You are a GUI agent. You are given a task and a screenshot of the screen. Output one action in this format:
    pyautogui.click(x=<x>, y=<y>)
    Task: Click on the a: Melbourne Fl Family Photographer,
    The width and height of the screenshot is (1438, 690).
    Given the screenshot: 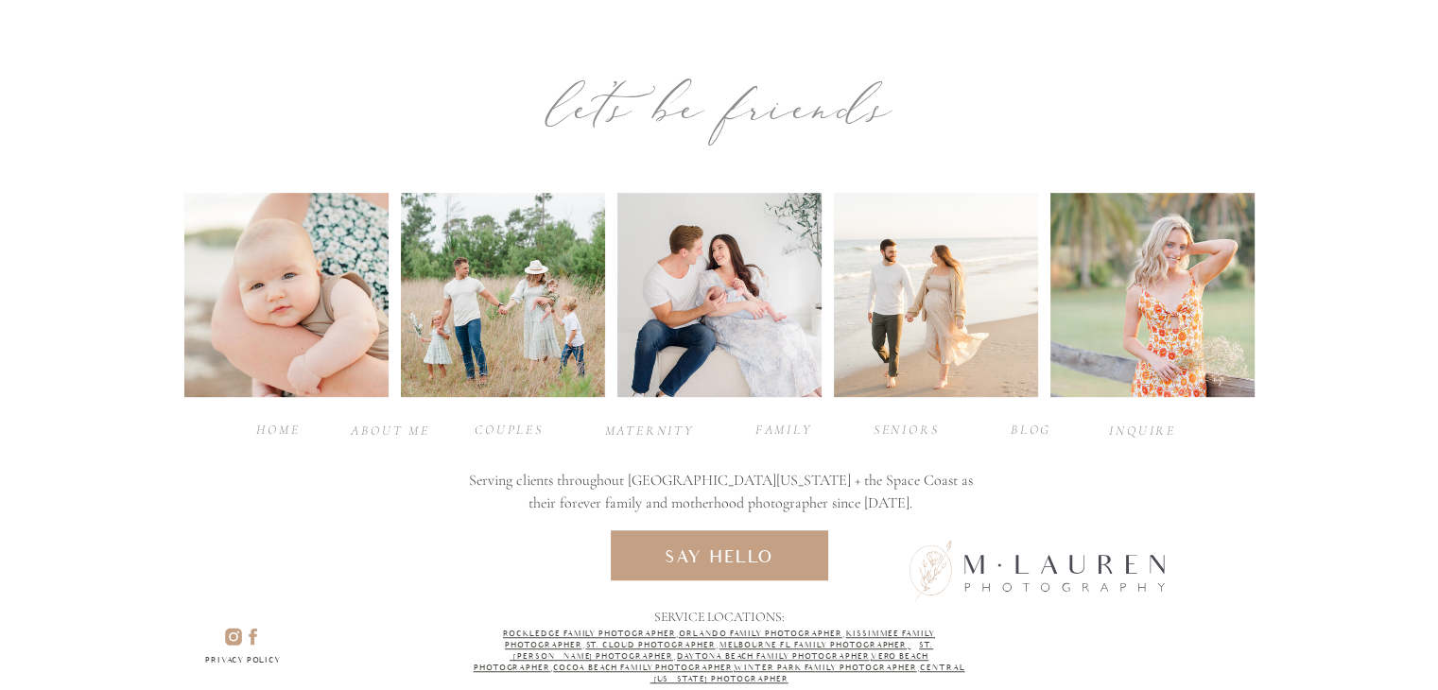 What is the action you would take?
    pyautogui.click(x=815, y=645)
    